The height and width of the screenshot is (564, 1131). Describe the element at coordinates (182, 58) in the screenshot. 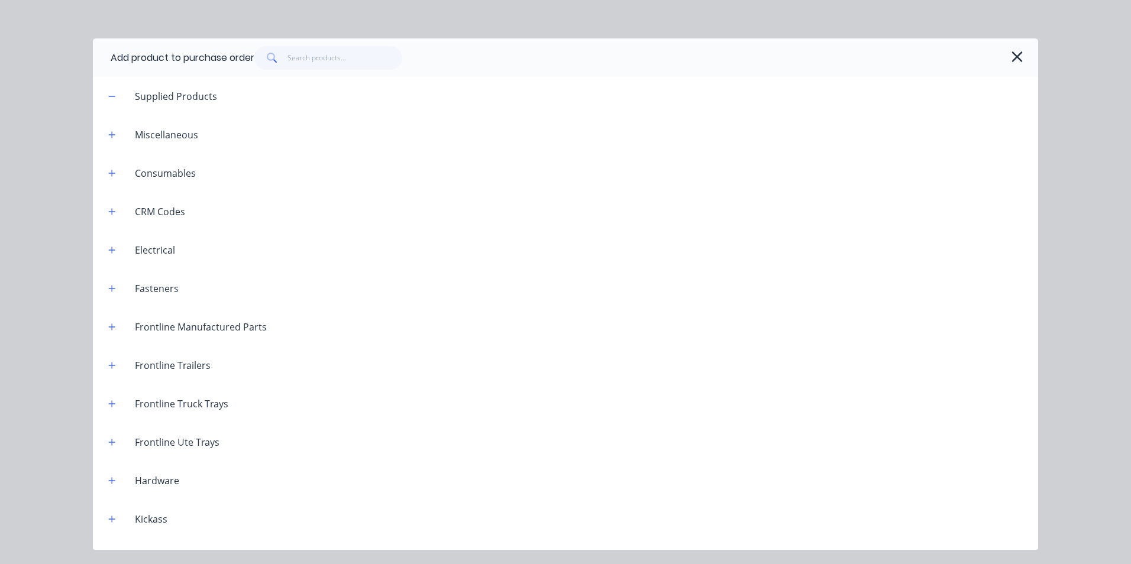

I see `div: Add product to purchase order` at that location.